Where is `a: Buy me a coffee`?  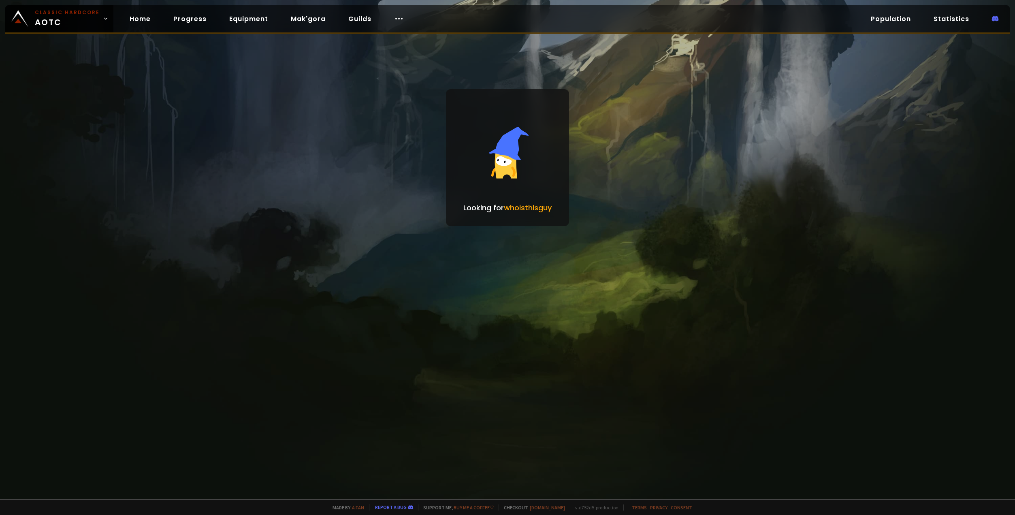 a: Buy me a coffee is located at coordinates (474, 507).